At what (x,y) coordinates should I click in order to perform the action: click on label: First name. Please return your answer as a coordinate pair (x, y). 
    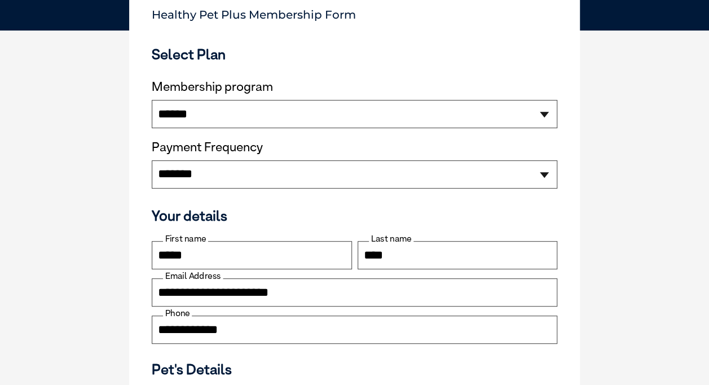
    Looking at the image, I should click on (186, 239).